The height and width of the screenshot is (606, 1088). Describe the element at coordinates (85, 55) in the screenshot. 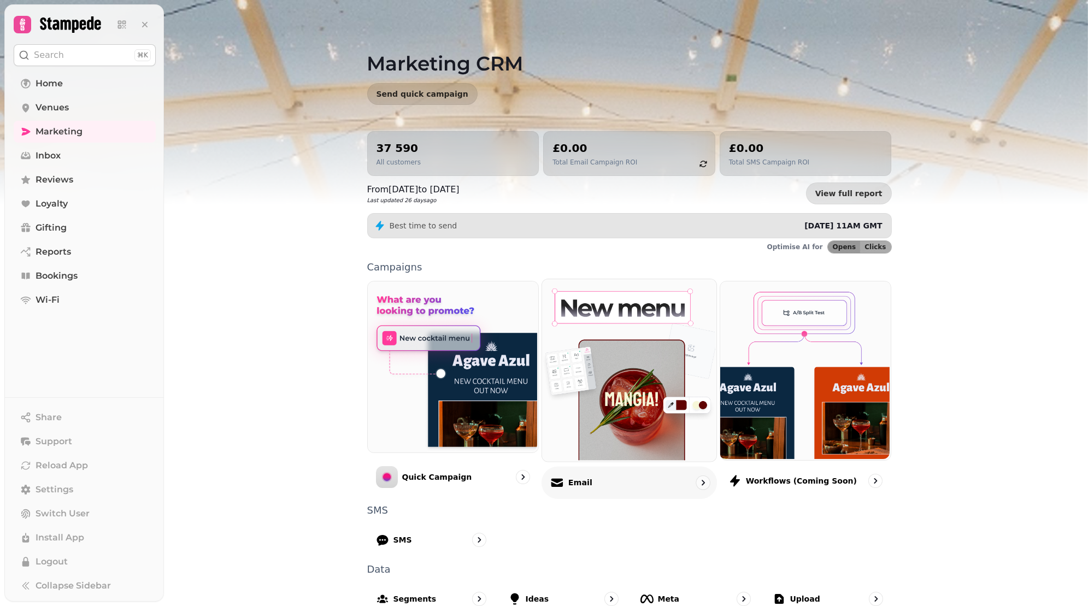

I see `button: Search⌘K` at that location.